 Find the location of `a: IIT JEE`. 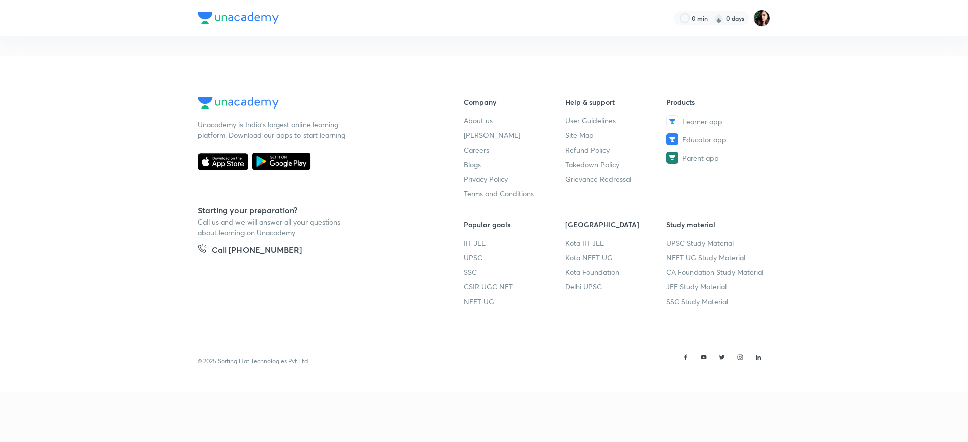

a: IIT JEE is located at coordinates (514, 243).